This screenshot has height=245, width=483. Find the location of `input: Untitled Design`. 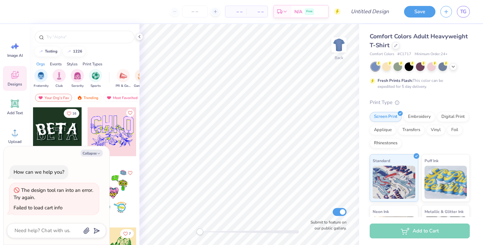

input: Untitled Design is located at coordinates (369, 12).